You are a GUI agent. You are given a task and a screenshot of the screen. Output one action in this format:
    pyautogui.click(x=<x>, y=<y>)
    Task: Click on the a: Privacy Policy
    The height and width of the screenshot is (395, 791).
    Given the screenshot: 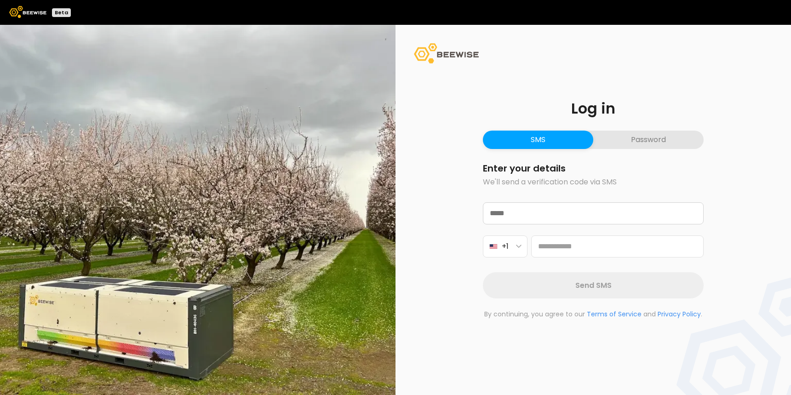 What is the action you would take?
    pyautogui.click(x=679, y=314)
    